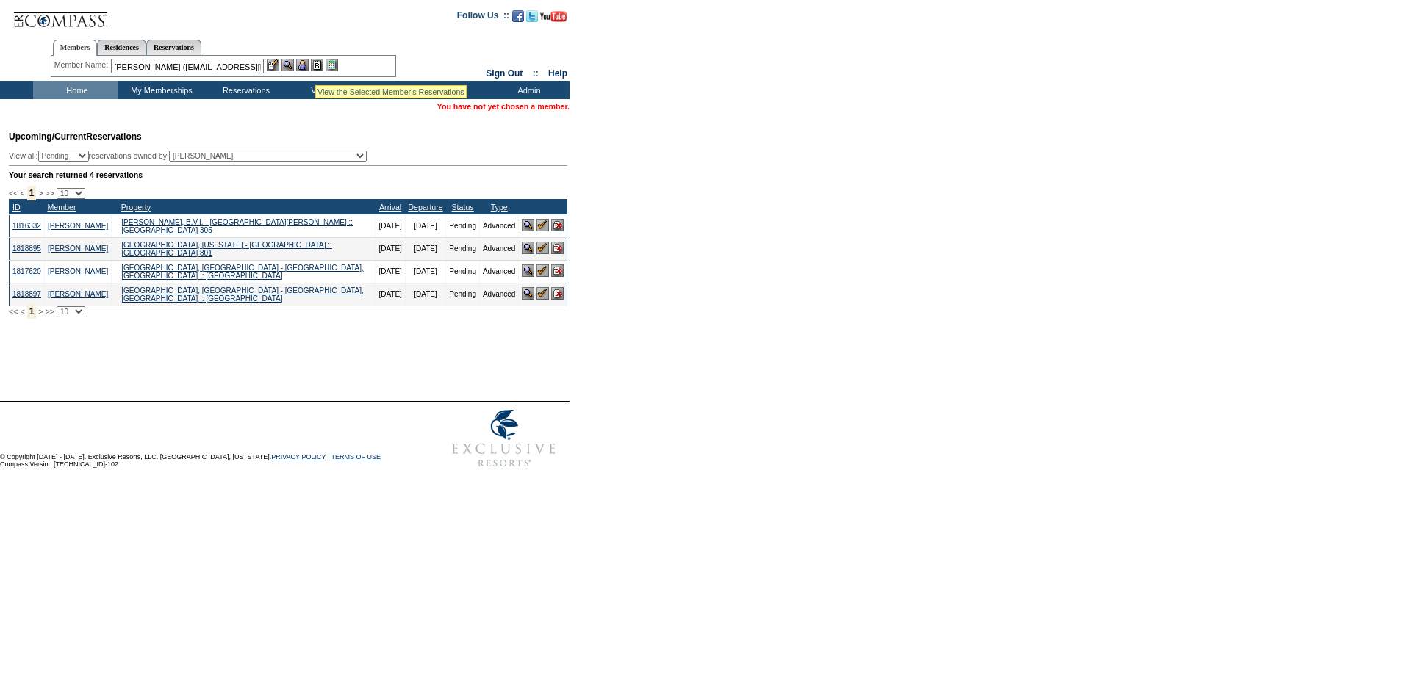 The width and height of the screenshot is (1411, 694). What do you see at coordinates (288, 175) in the screenshot?
I see `div: Your search returned 4 reservations` at bounding box center [288, 175].